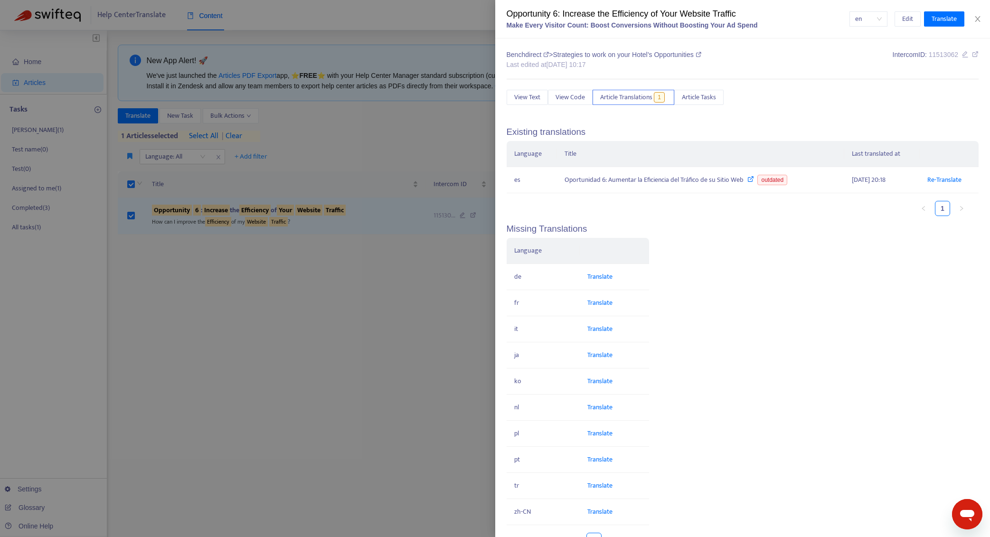 The width and height of the screenshot is (990, 537). Describe the element at coordinates (924, 209) in the screenshot. I see `button: left` at that location.